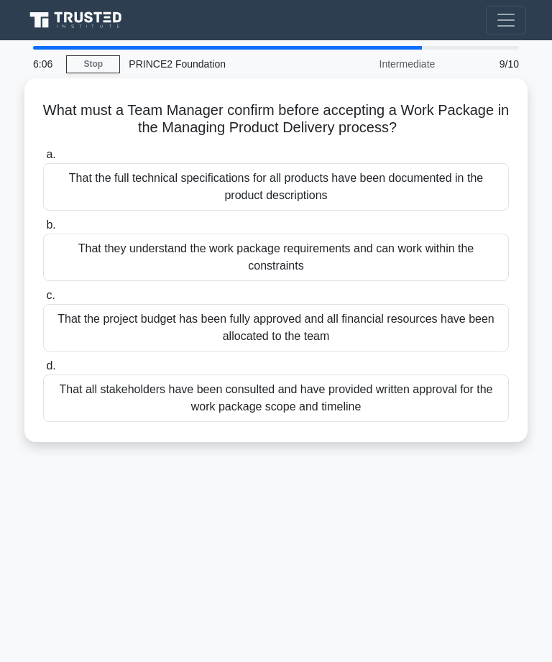 The image size is (552, 662). What do you see at coordinates (276, 328) in the screenshot?
I see `div: That the project budget has been fully approved and all financial resources have been allocated t...` at bounding box center [276, 328].